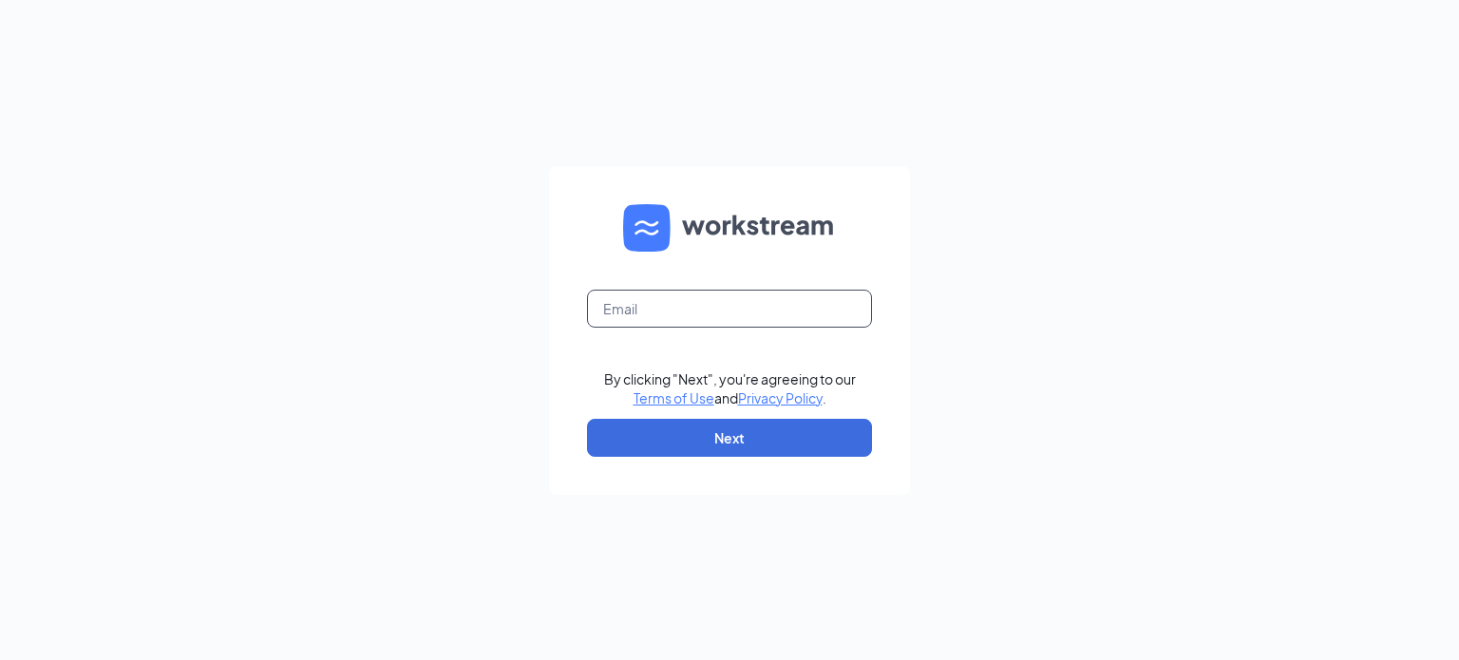 The image size is (1459, 660). Describe the element at coordinates (730, 389) in the screenshot. I see `div: By clicking "Next", you're agreeing to our and .` at that location.